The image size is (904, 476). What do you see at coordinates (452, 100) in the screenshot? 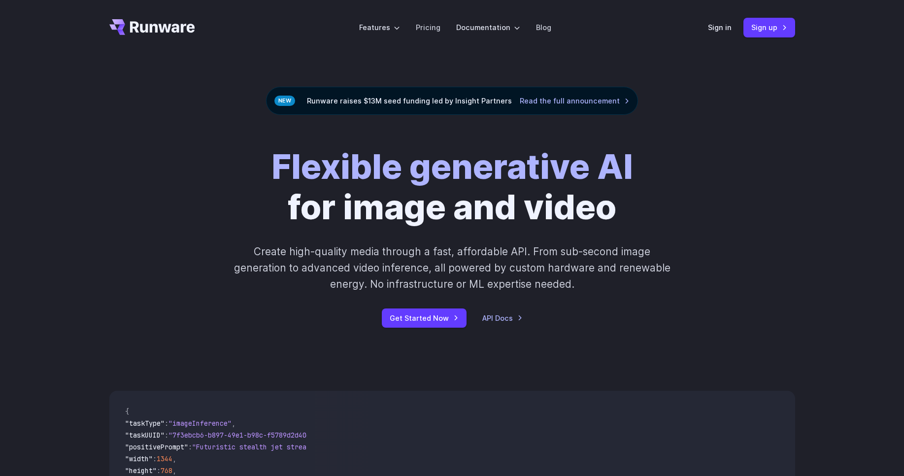
I see `div: Runware raises $13M seed funding led by Insight Partners` at bounding box center [452, 100].